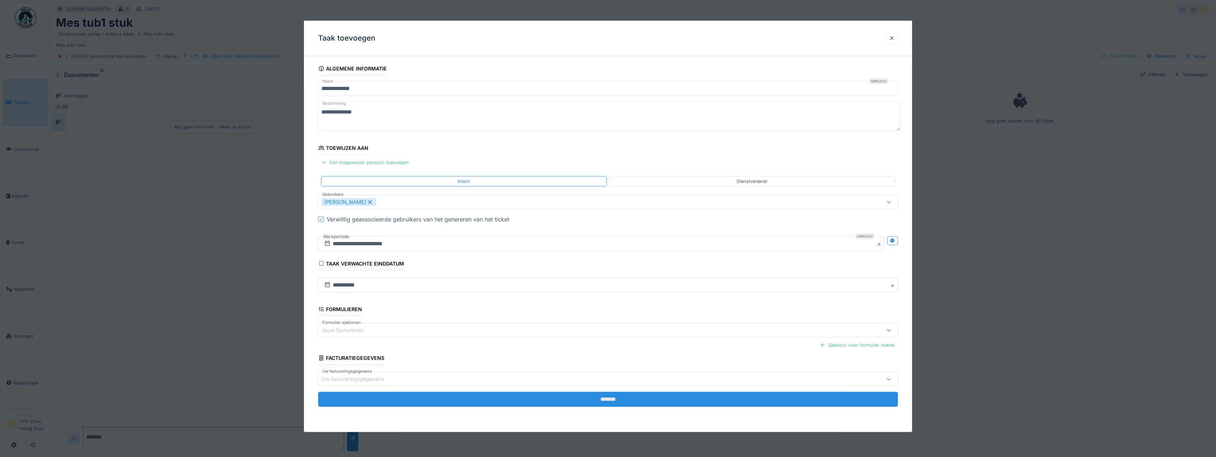 This screenshot has width=1216, height=457. I want to click on label: Werkperiode, so click(336, 237).